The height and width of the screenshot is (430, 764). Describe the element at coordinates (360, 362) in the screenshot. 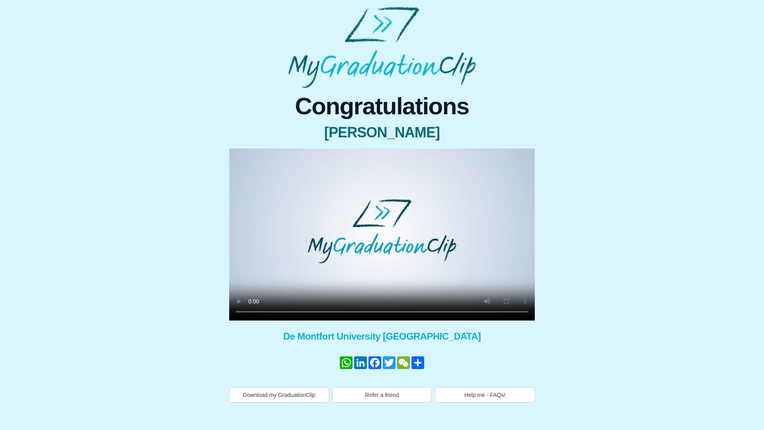

I see `a: LinkedIn` at that location.